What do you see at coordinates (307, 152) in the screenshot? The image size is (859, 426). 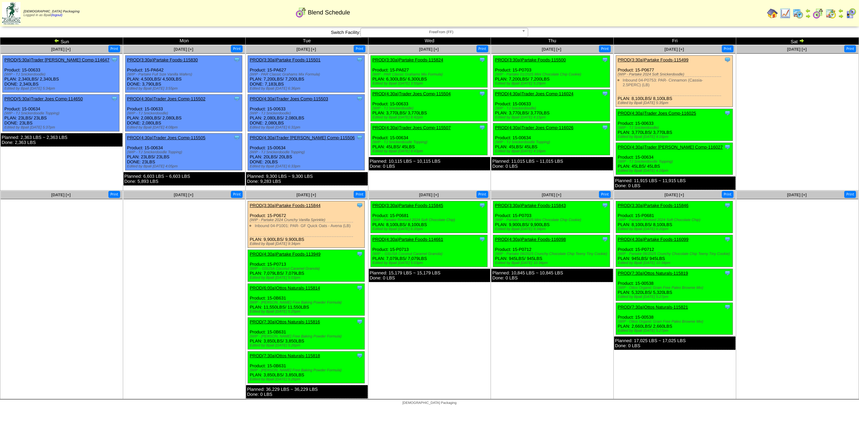 I see `div: (WIP - TJ Snickerdoodle Topping)` at bounding box center [307, 152].